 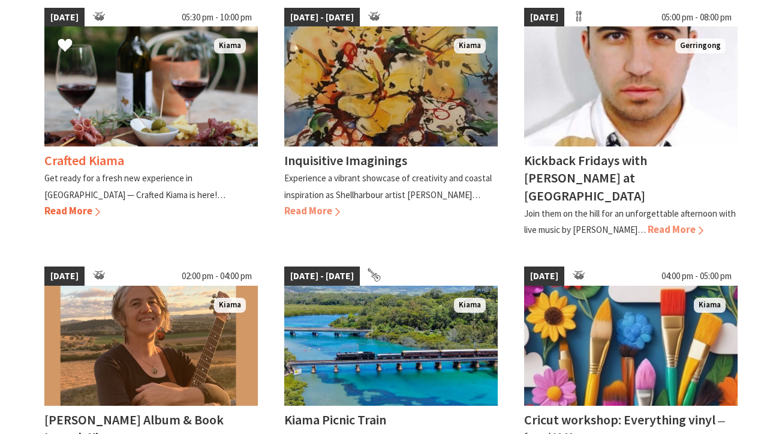 I want to click on button: Click to Favourite Crafted Kiama, so click(x=65, y=46).